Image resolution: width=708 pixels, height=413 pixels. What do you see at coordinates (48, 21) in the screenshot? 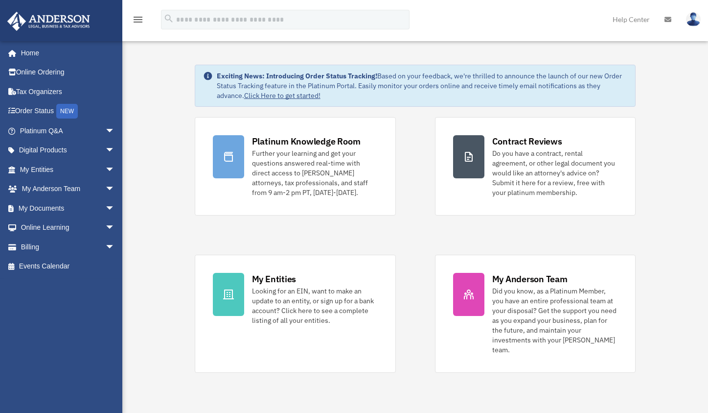
I see `img: Anderson Advisors Platinum Portal` at bounding box center [48, 21].